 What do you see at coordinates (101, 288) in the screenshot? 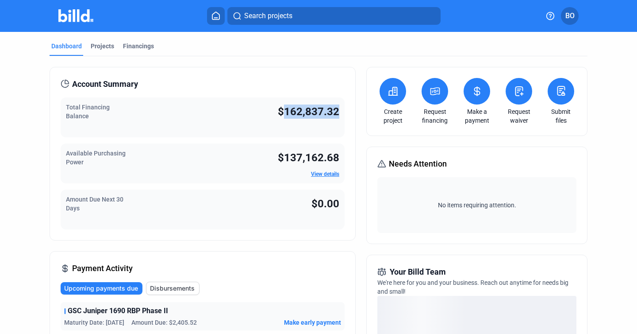
I see `span: Upcoming payments due` at bounding box center [101, 288].